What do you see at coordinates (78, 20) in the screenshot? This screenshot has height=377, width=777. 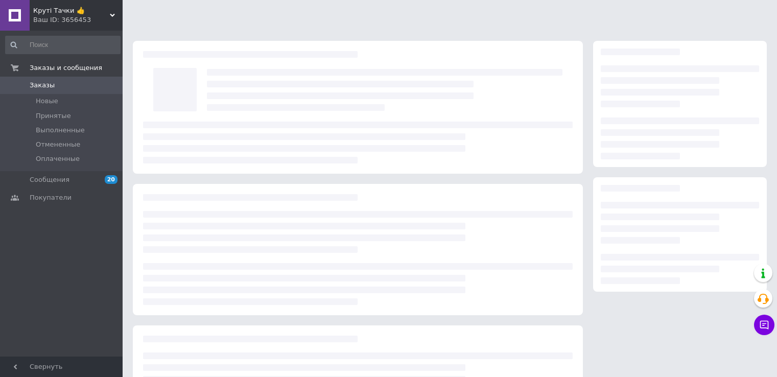 I see `div: Ваш ID: 3656453` at bounding box center [78, 20].